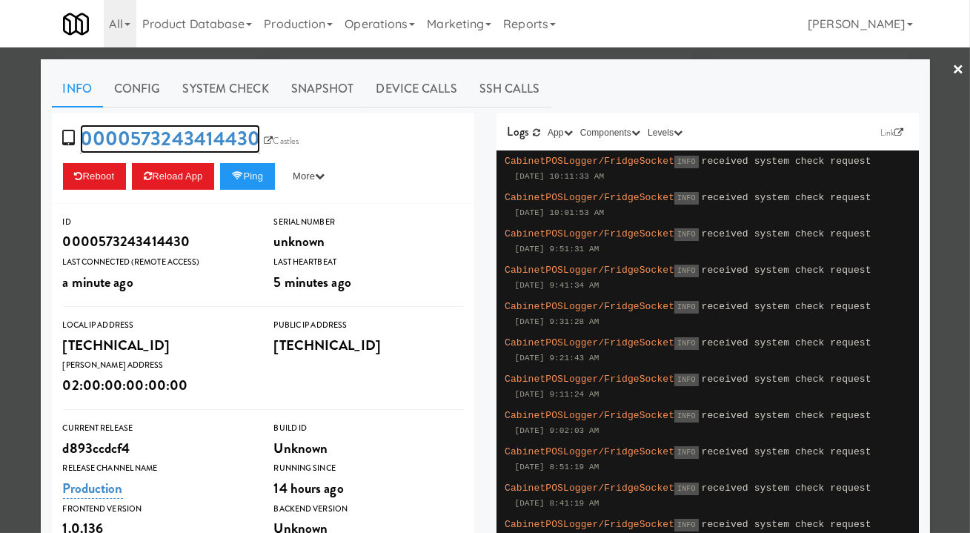  Describe the element at coordinates (157, 325) in the screenshot. I see `div: Local IP Address` at that location.